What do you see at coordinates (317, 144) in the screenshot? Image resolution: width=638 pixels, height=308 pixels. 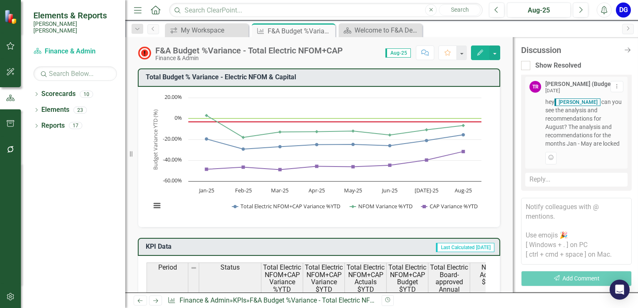 I see `path: Apr-25, -24.98920975. Total Electric NFOM+CAP Variance %YTD.` at bounding box center [317, 144].